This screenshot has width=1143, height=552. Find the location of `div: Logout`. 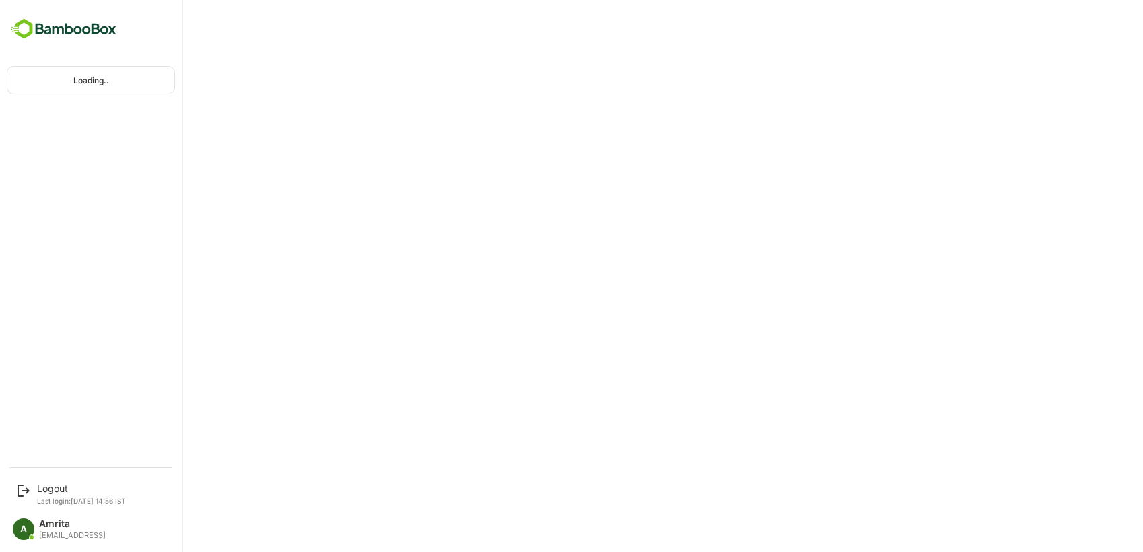

div: Logout is located at coordinates (81, 488).